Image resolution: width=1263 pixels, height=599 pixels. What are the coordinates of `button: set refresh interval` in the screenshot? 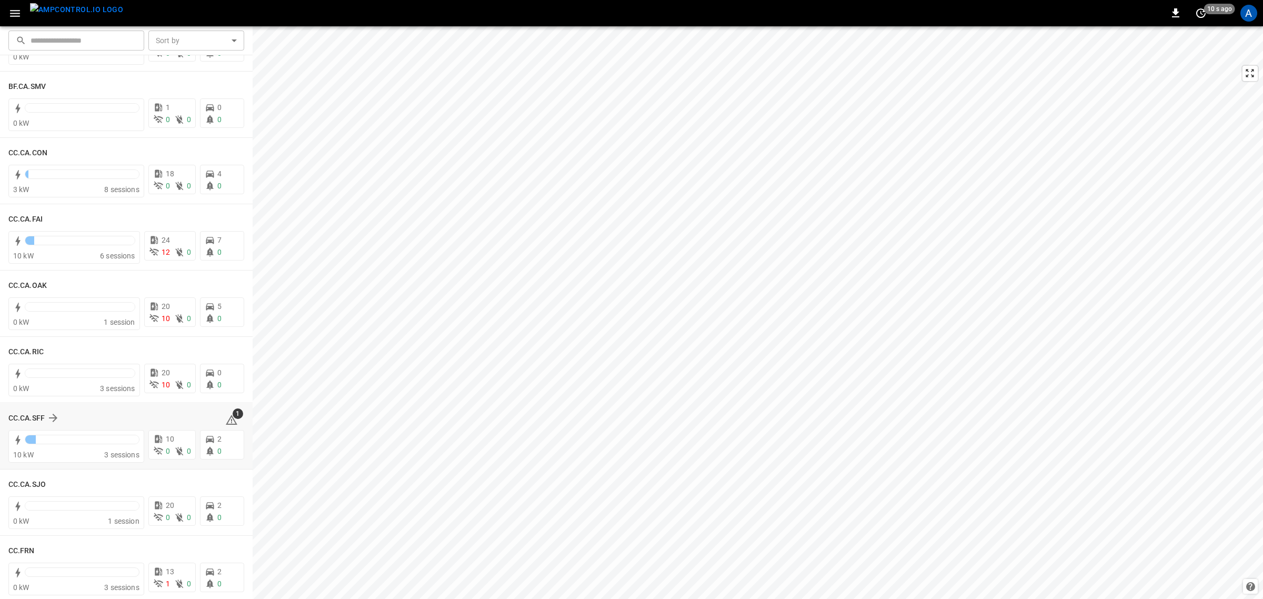 It's located at (1201, 13).